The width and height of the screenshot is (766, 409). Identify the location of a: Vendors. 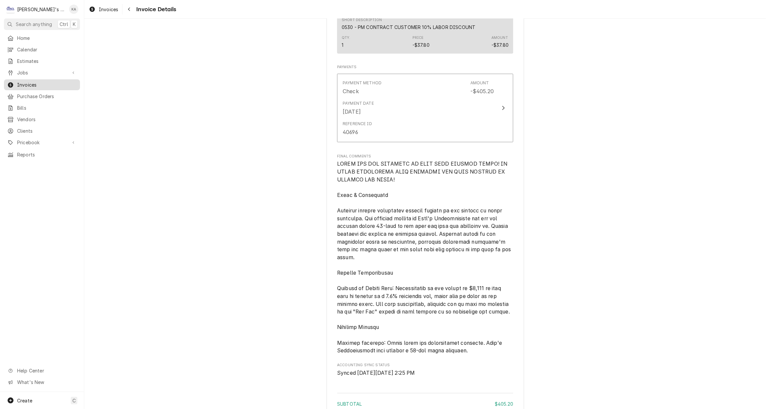
(42, 119).